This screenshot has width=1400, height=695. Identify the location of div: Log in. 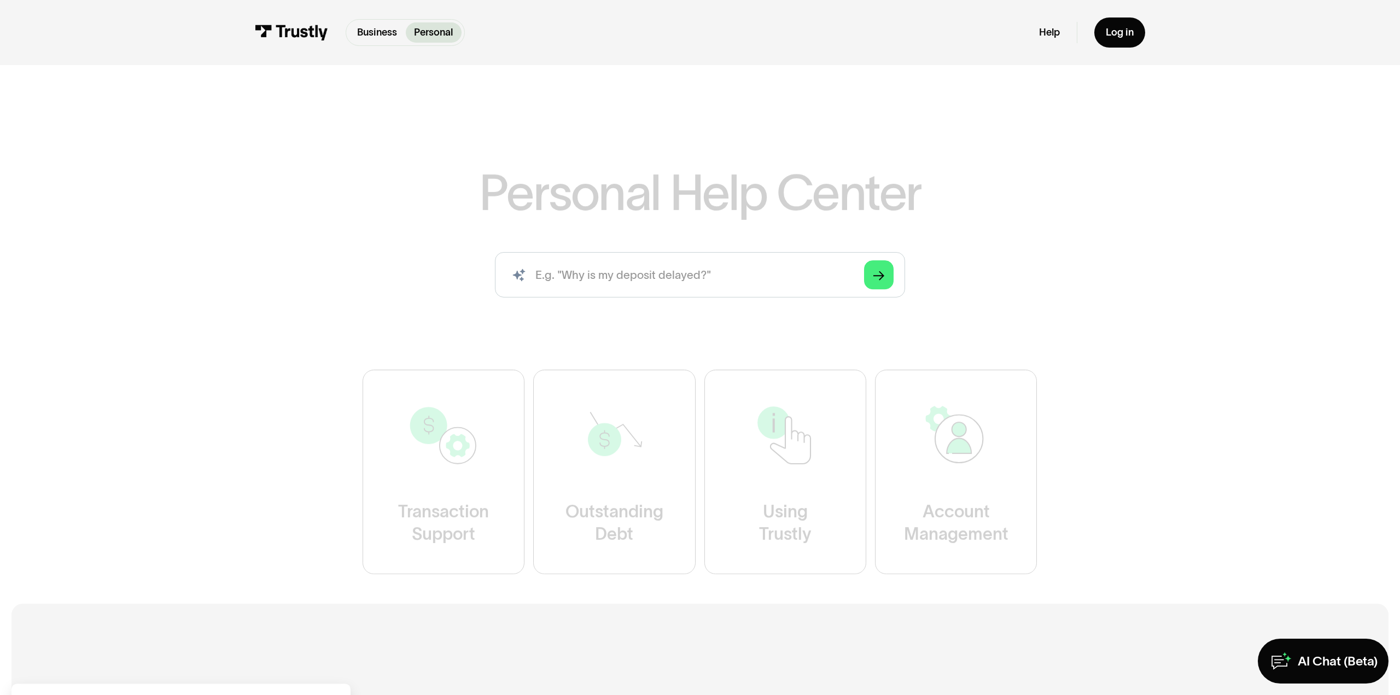
(1120, 33).